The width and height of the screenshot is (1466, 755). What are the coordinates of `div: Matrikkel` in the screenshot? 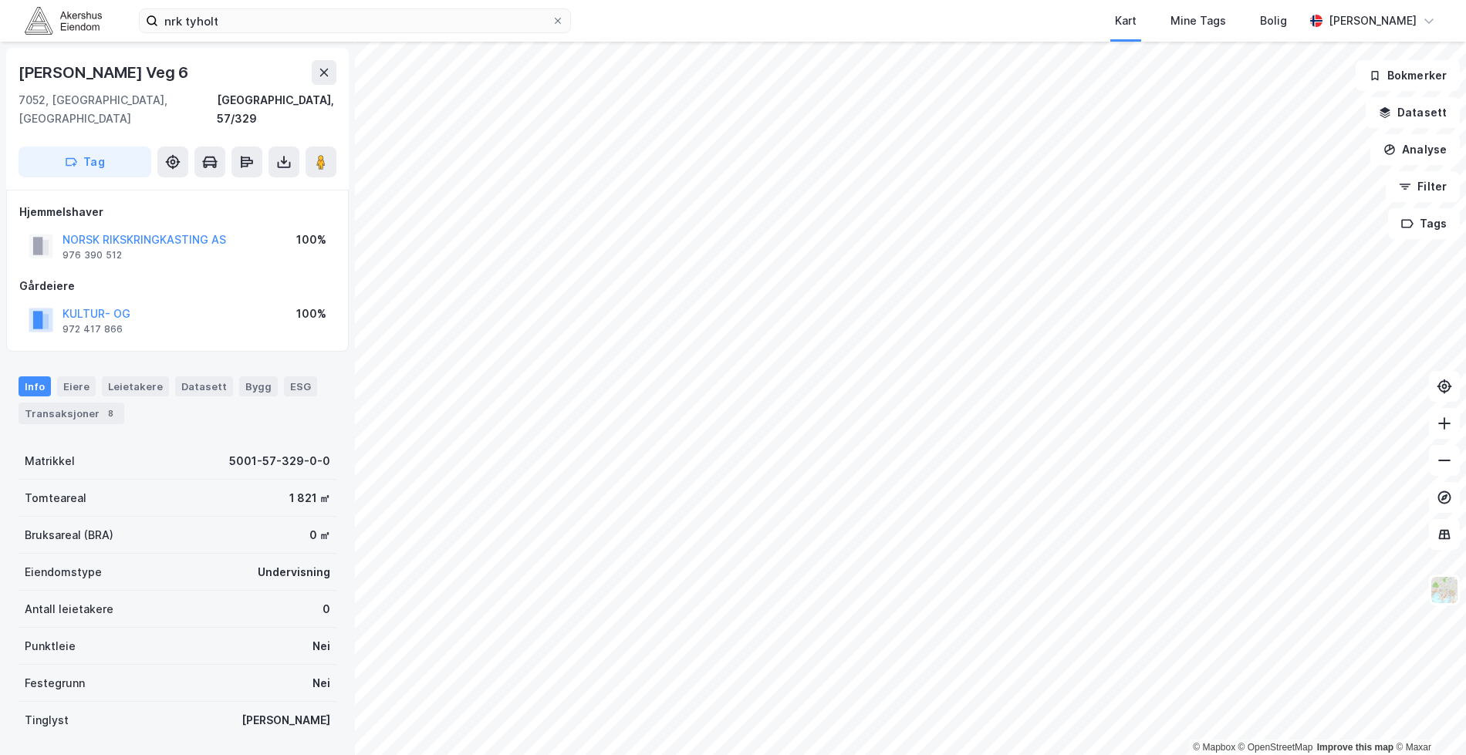 It's located at (49, 461).